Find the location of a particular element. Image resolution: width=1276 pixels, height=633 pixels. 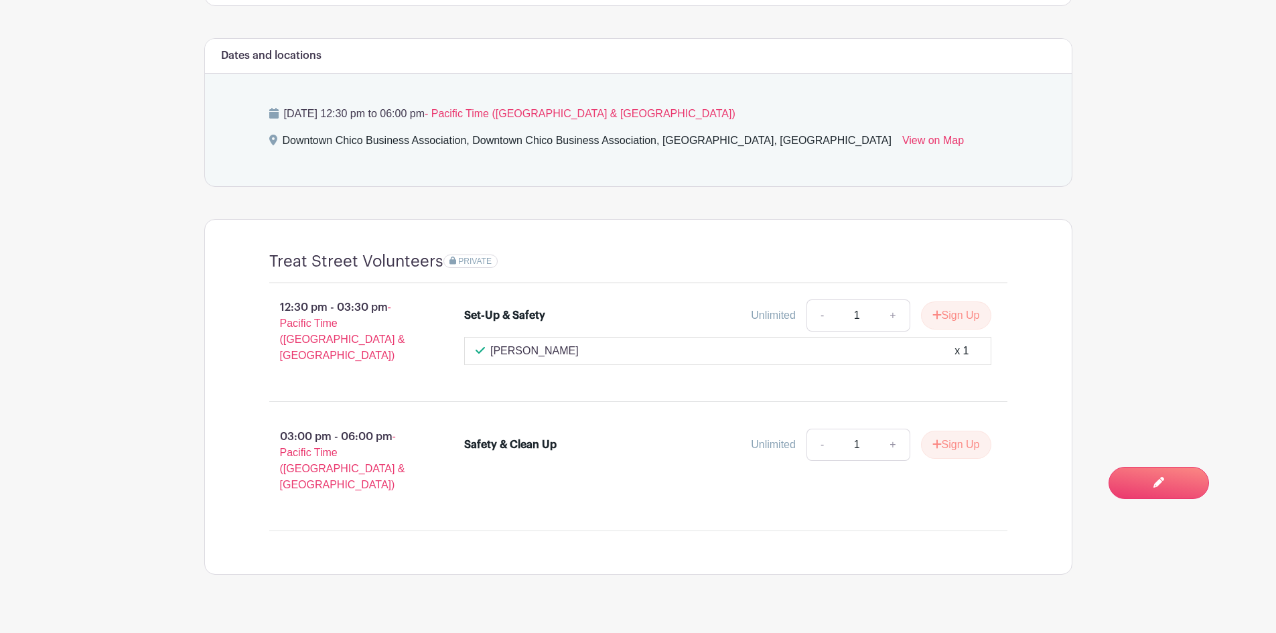

h6: Dates and locations is located at coordinates (271, 56).